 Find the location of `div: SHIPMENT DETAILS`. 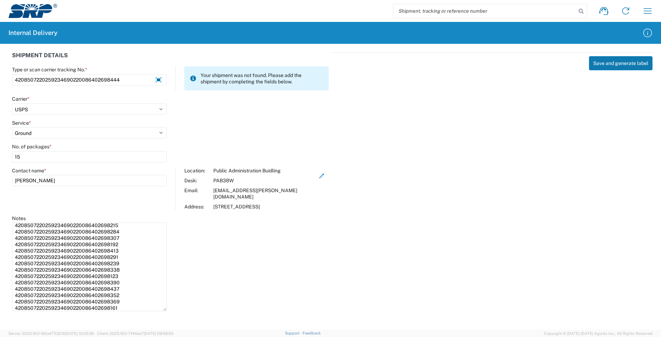

div: SHIPMENT DETAILS is located at coordinates (170, 59).